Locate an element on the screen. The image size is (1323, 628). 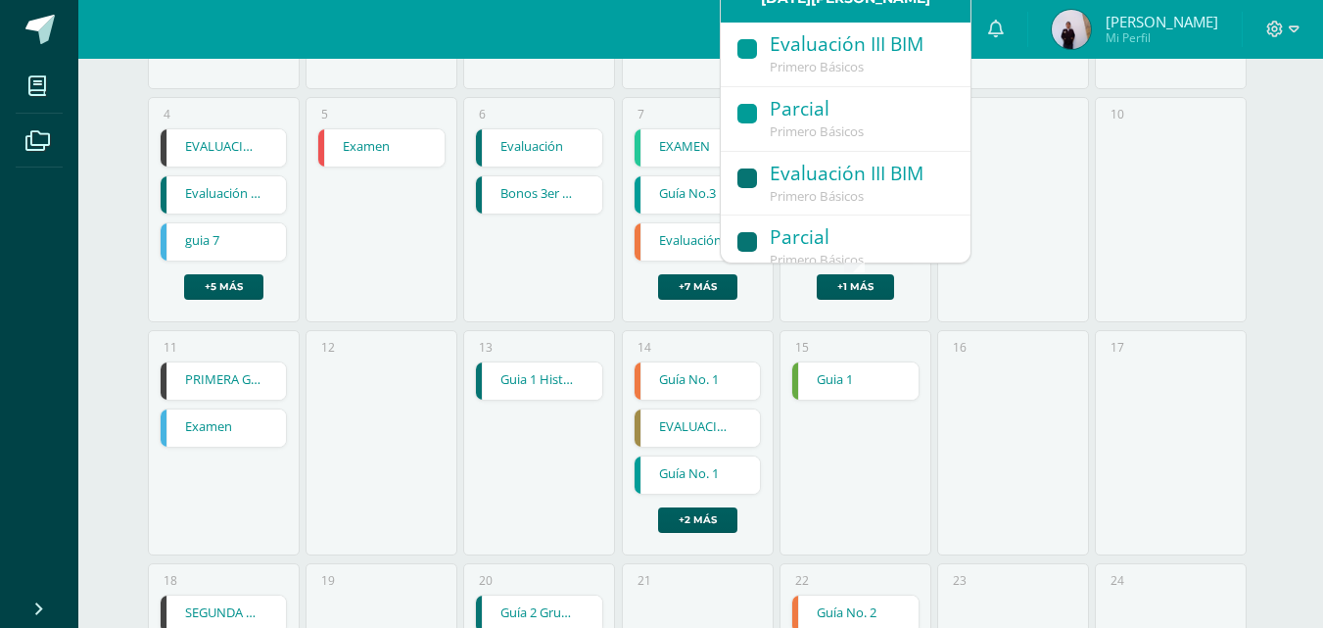
div: 5 is located at coordinates (324, 114).